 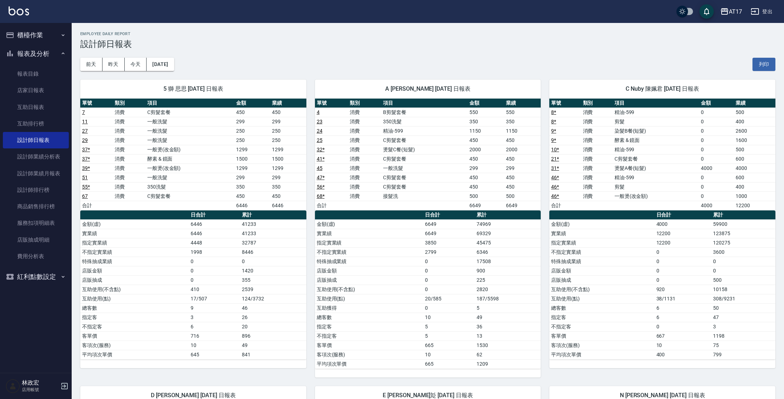 I want to click on a: 24, so click(x=320, y=131).